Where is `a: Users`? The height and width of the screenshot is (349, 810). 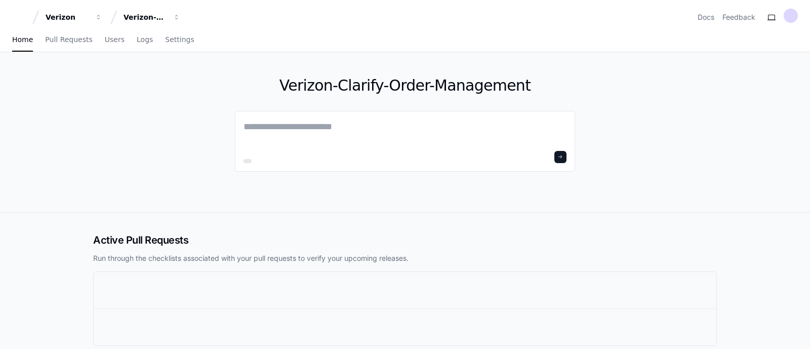 a: Users is located at coordinates (114, 40).